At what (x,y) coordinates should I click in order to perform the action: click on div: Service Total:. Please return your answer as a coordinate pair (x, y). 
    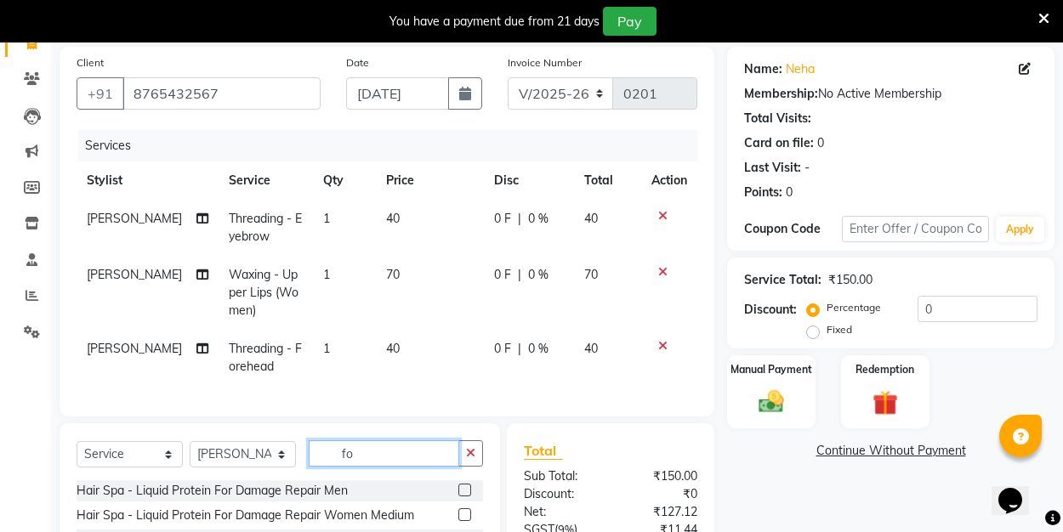
    Looking at the image, I should click on (782, 280).